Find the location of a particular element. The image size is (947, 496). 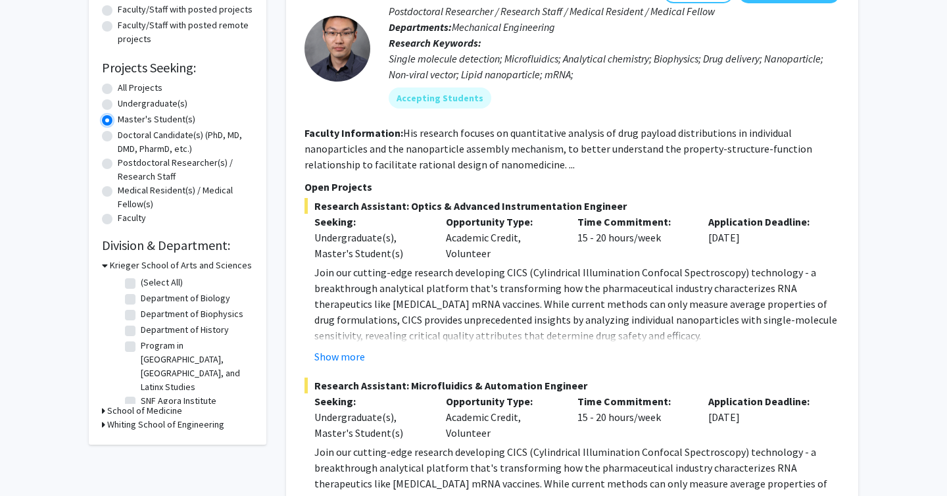

p: Join our cutting-edge research developing CICS (Cylindrical Illumination Confocal Spectroscopy) t... is located at coordinates (577, 304).